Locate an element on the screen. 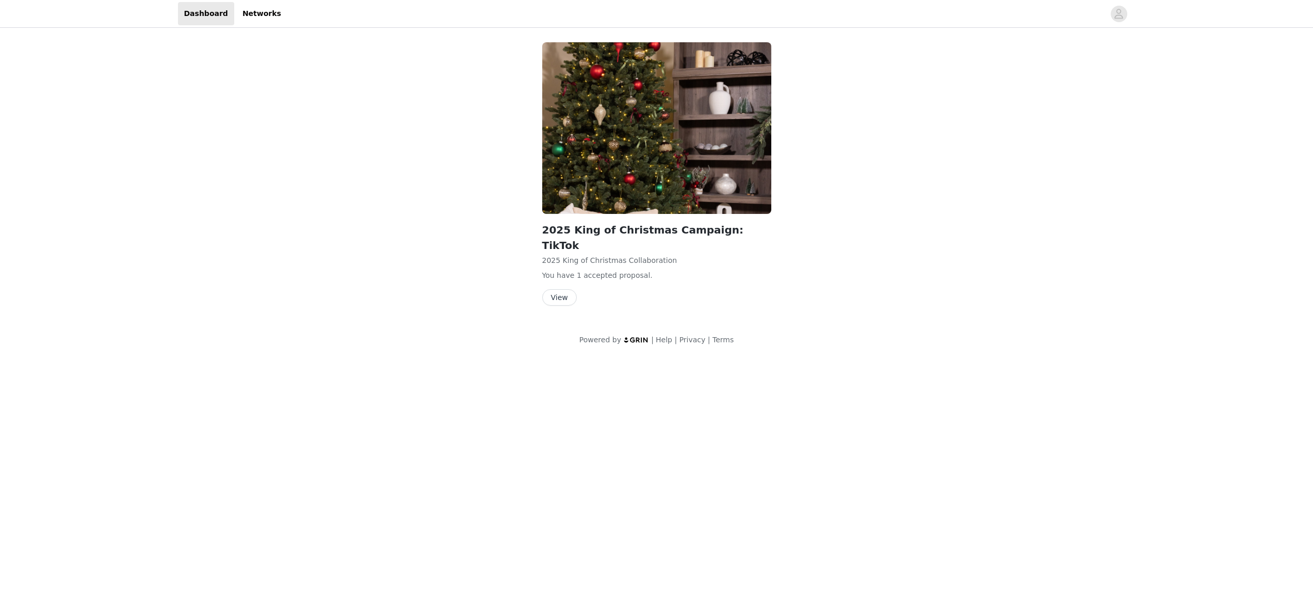 This screenshot has width=1313, height=615. div: avatar is located at coordinates (1118, 14).